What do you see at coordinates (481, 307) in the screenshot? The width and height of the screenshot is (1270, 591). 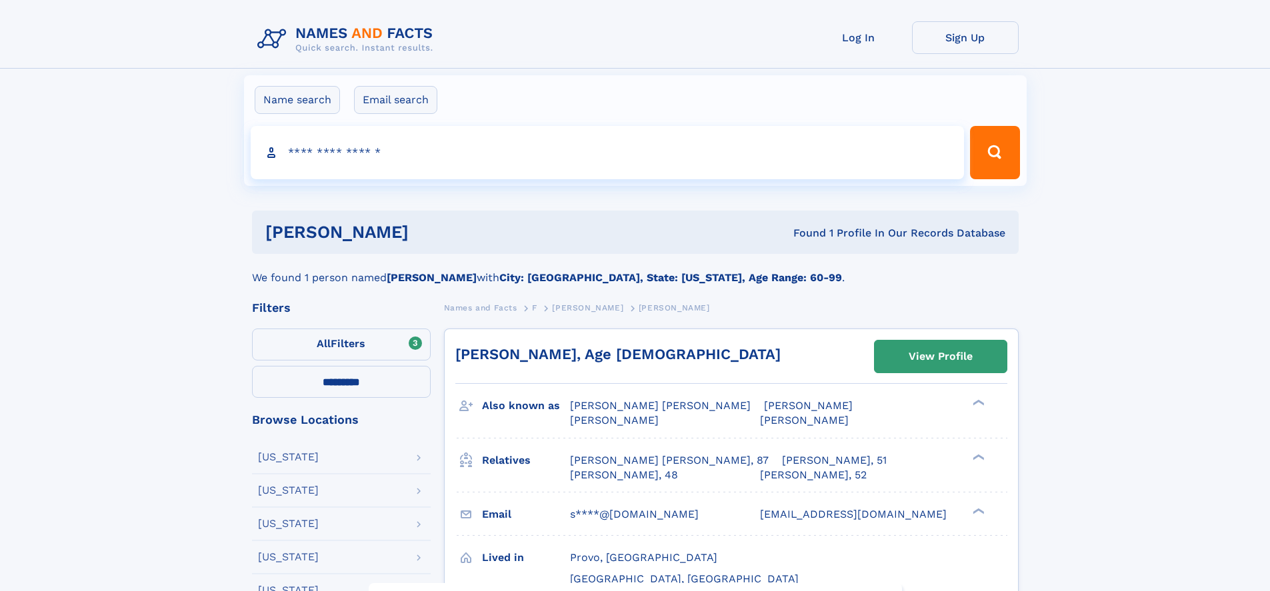 I see `a: Names and Facts` at bounding box center [481, 307].